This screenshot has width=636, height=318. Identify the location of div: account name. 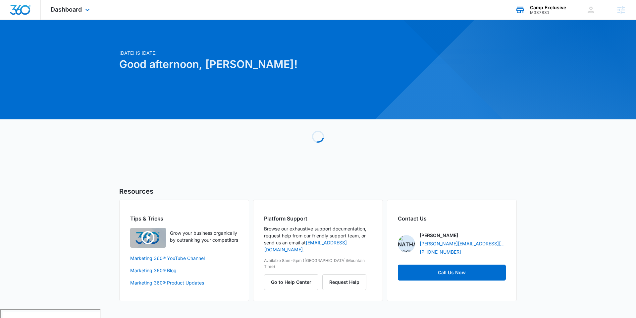
(548, 8).